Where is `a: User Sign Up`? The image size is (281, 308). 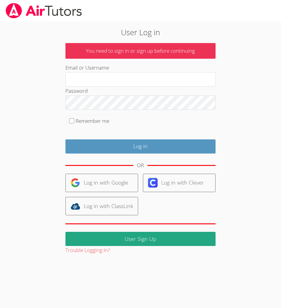
a: User Sign Up is located at coordinates (141, 238).